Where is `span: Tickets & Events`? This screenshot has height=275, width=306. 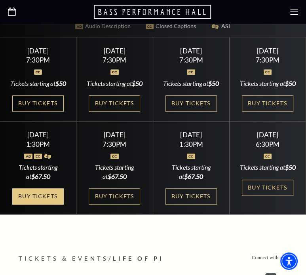 span: Tickets & Events is located at coordinates (63, 258).